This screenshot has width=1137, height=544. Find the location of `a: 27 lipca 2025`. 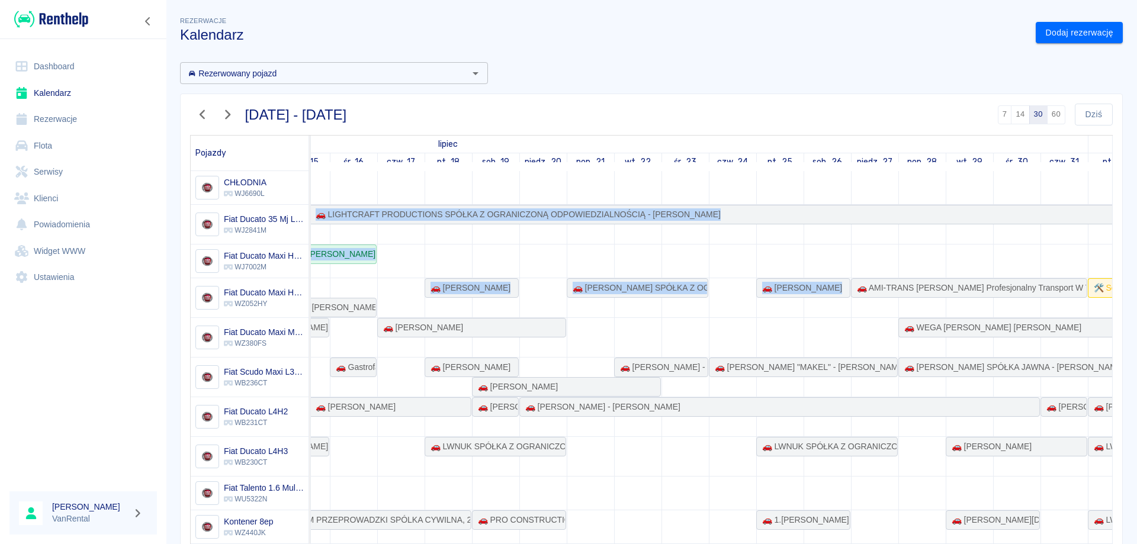

a: 27 lipca 2025 is located at coordinates (875, 162).